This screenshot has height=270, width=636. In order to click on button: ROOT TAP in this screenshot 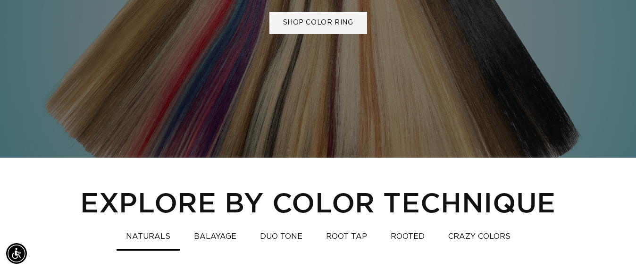, I will do `click(346, 236)`.